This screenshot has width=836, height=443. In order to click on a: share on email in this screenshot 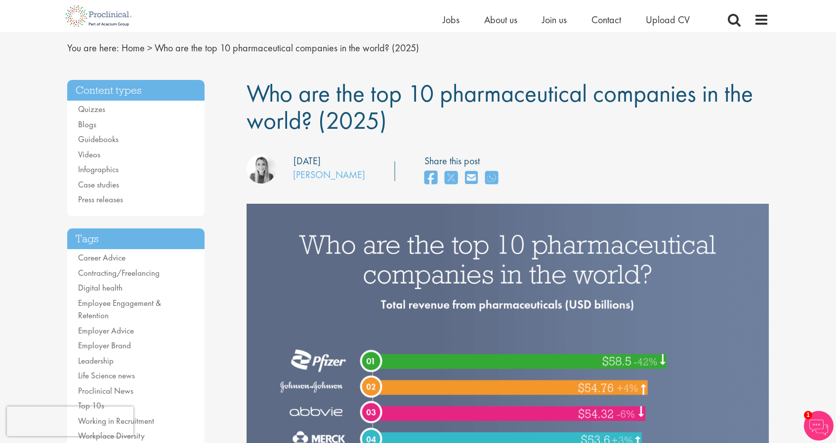, I will do `click(471, 178)`.